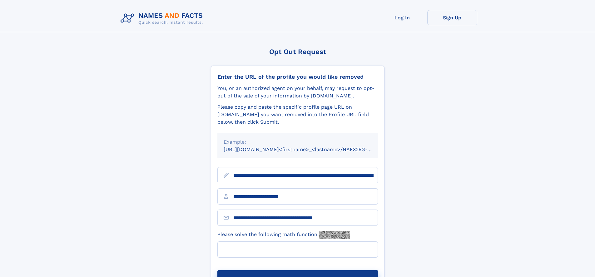 This screenshot has height=277, width=595. I want to click on div: Enter the URL of the profile you would like removed, so click(298, 77).